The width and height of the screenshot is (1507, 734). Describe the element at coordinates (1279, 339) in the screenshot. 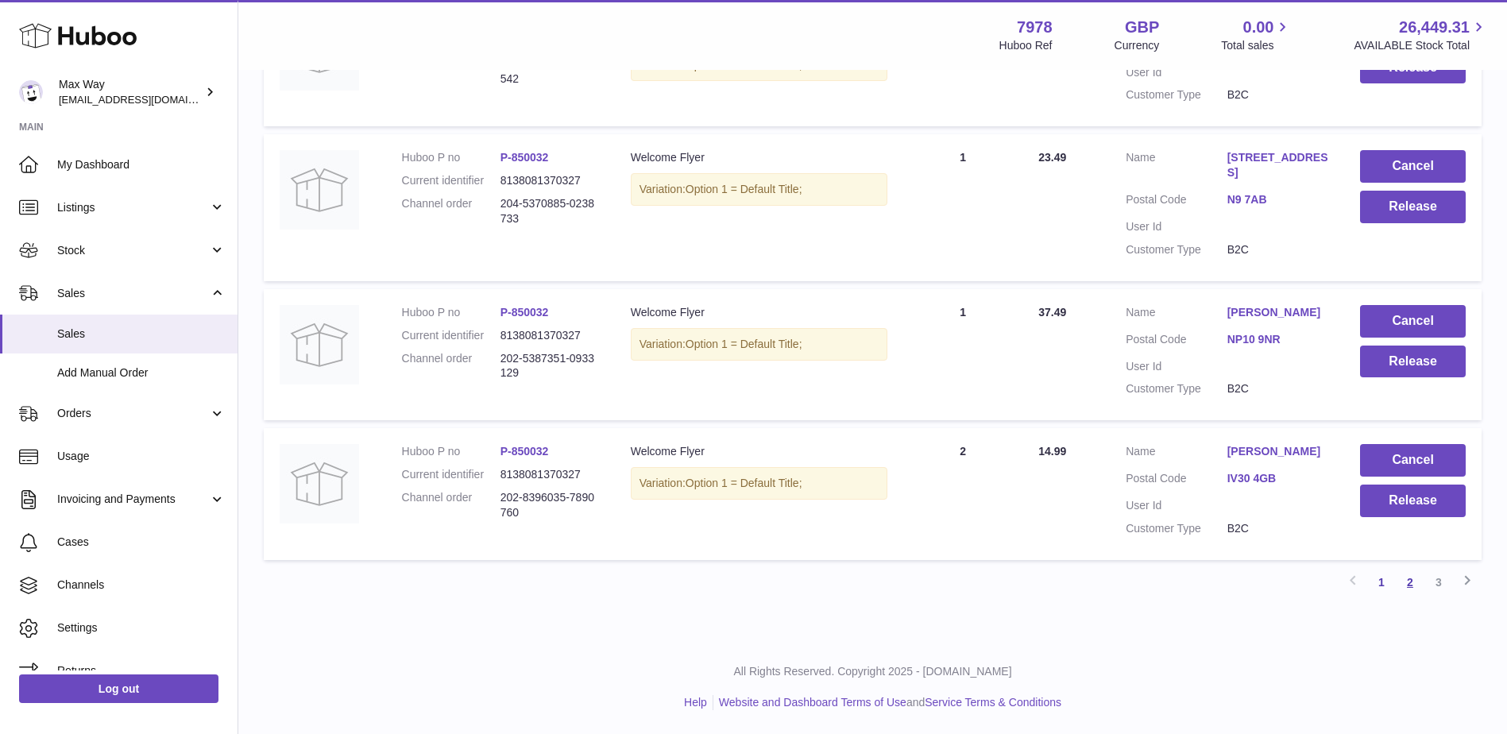

I see `a: NP10 9NR` at that location.